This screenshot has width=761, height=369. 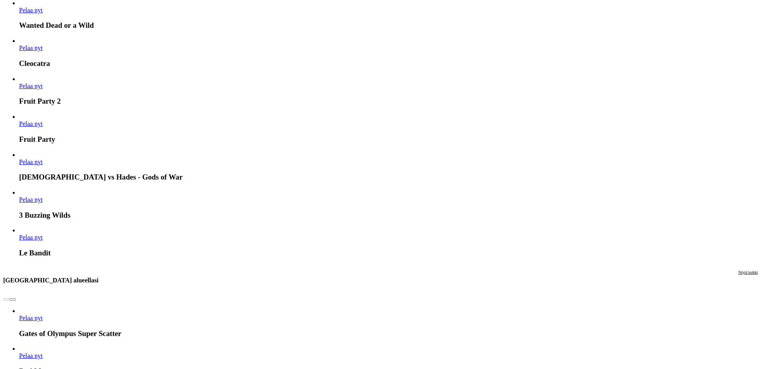 What do you see at coordinates (31, 48) in the screenshot?
I see `a: Cleocatra` at bounding box center [31, 48].